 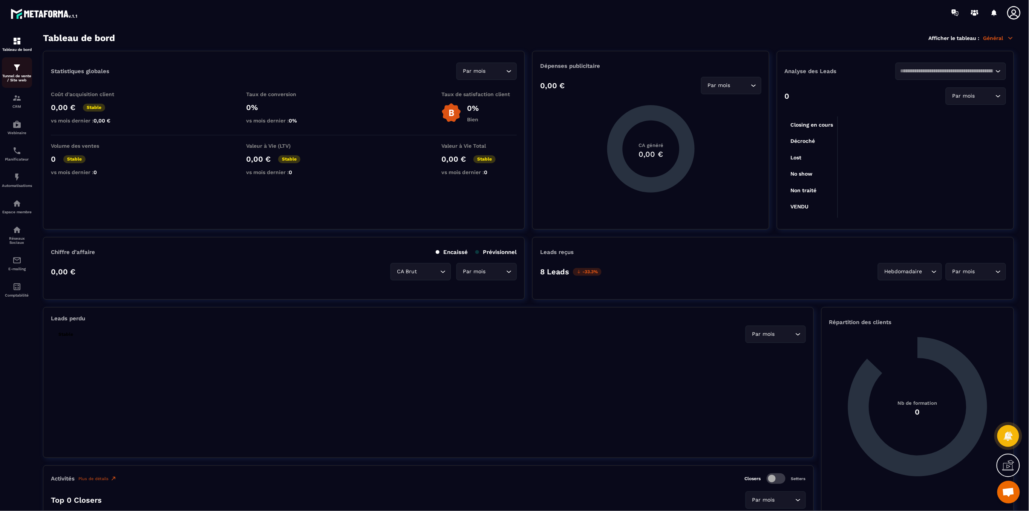 What do you see at coordinates (113, 479) in the screenshot?
I see `img: narrow-up-right-o.6b7c60e2.svg` at bounding box center [113, 479].